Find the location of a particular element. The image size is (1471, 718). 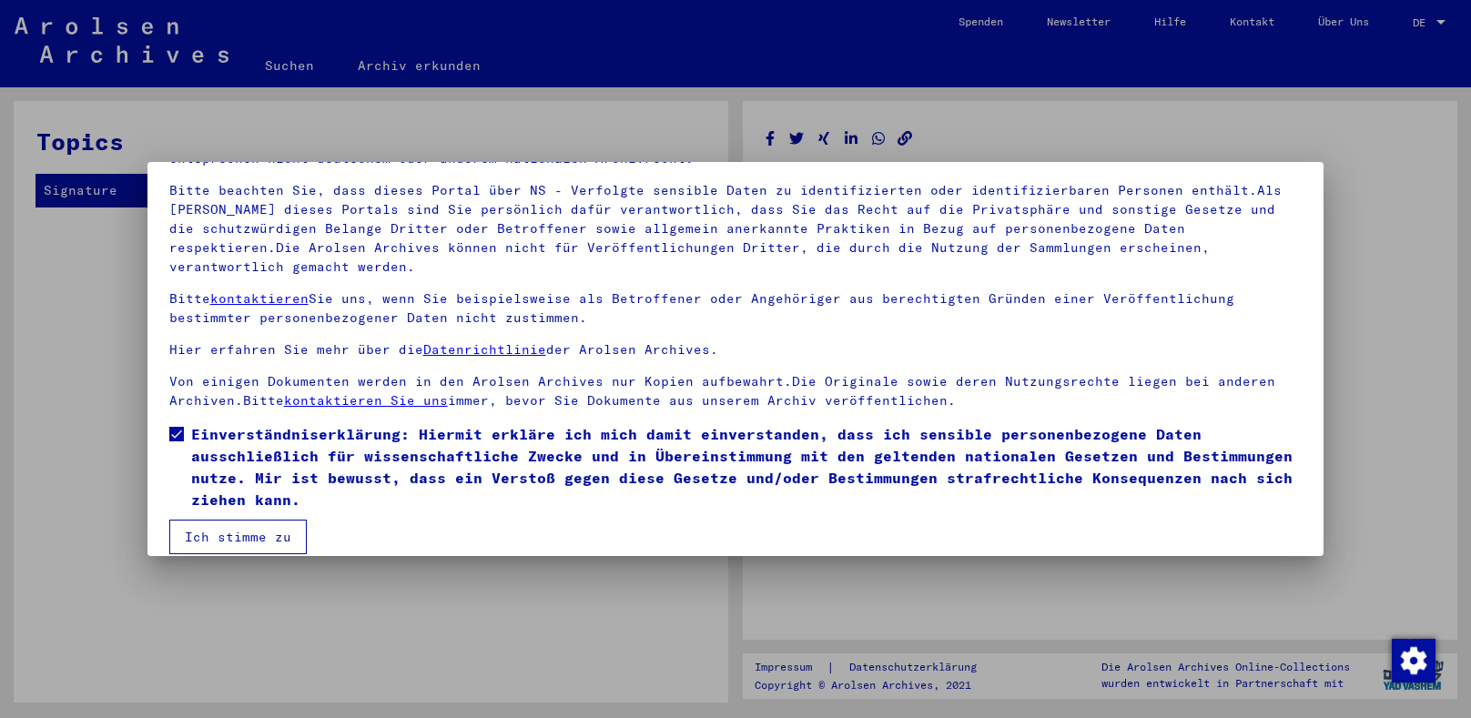

img: Zustimmung ändern is located at coordinates (1414, 661).